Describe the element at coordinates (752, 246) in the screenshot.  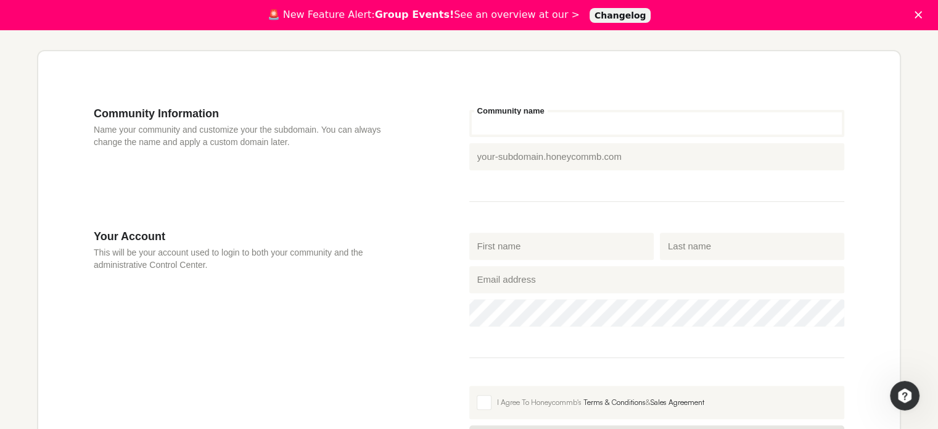
I see `input: Last name` at that location.